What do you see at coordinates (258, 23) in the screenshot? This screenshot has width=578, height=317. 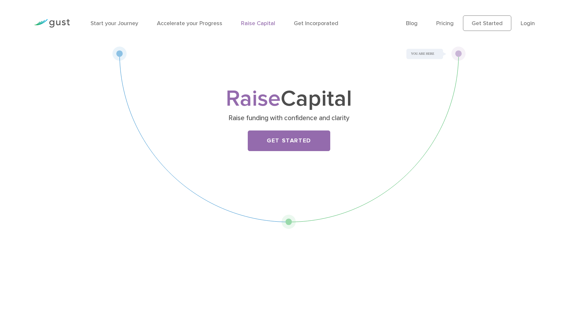 I see `a: Raise Capital` at bounding box center [258, 23].